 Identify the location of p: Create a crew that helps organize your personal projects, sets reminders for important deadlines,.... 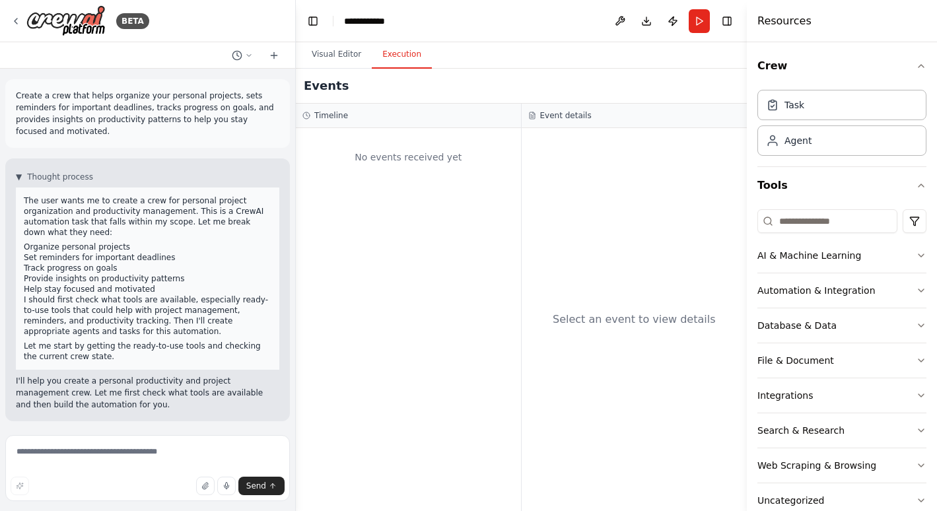
(147, 114).